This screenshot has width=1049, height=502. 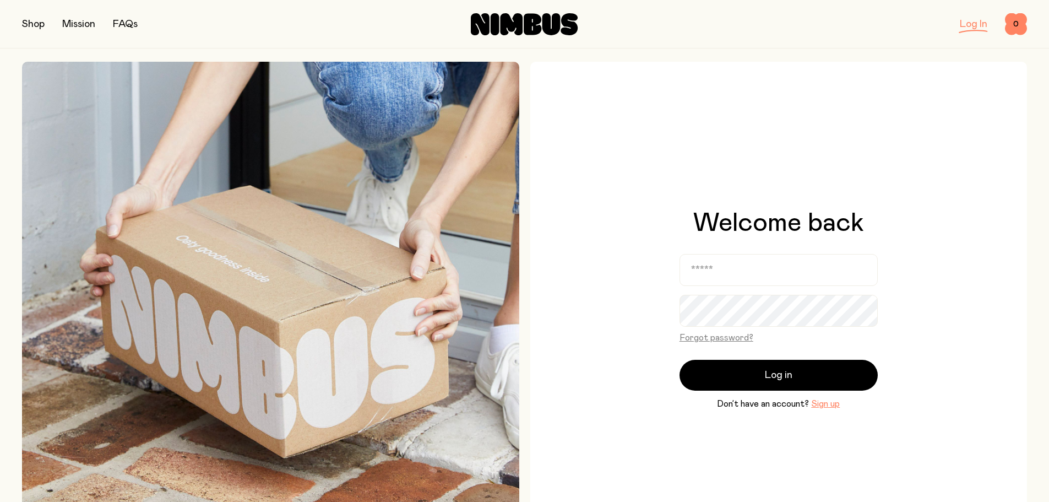 What do you see at coordinates (1016, 24) in the screenshot?
I see `span: 0` at bounding box center [1016, 24].